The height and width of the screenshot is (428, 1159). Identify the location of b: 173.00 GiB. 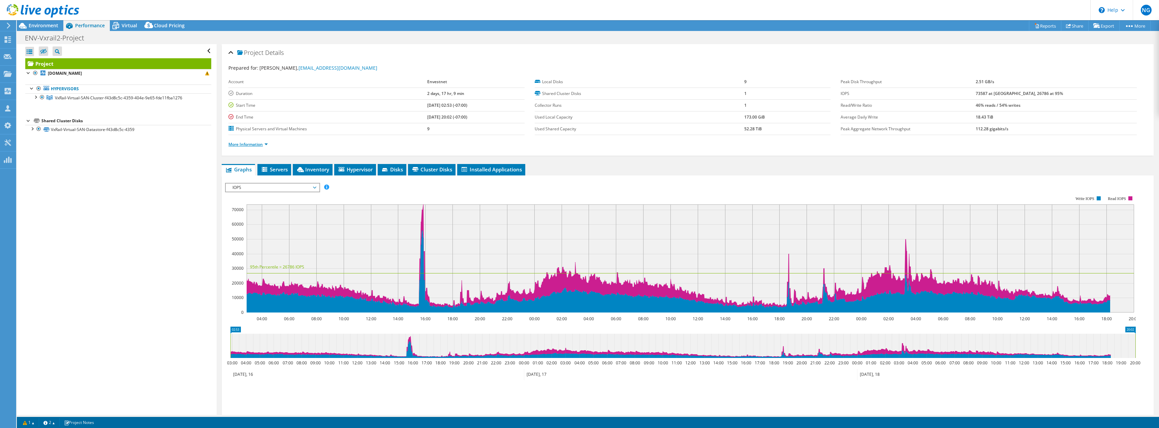
(754, 117).